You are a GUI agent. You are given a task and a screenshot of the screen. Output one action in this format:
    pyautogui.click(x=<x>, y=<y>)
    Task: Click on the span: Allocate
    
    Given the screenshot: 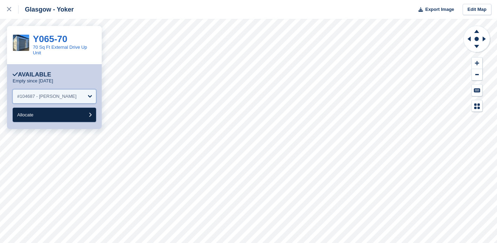 What is the action you would take?
    pyautogui.click(x=25, y=115)
    